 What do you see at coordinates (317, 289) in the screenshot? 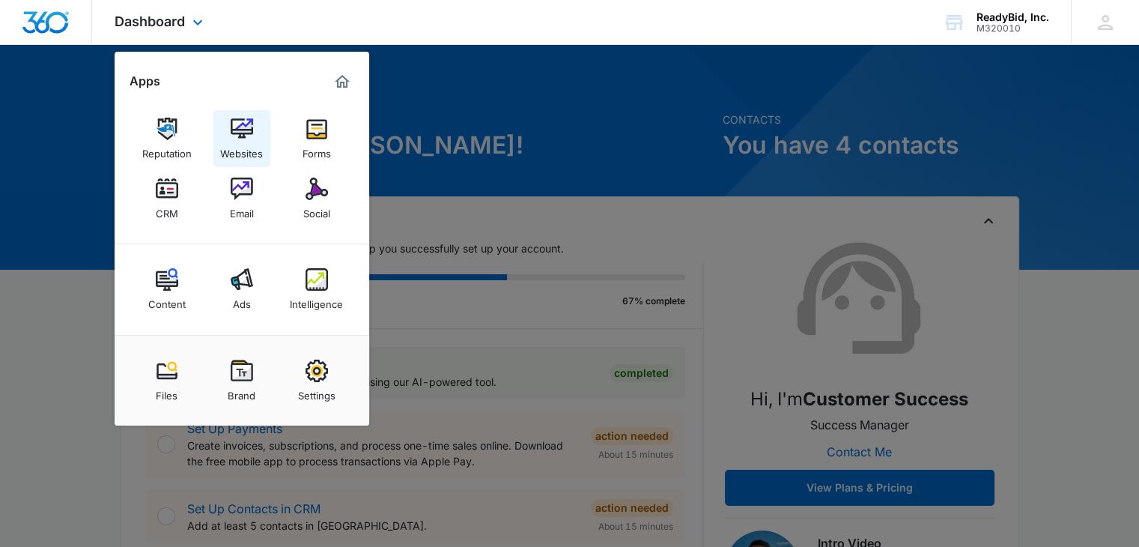
I see `a: Intelligence` at bounding box center [317, 289].